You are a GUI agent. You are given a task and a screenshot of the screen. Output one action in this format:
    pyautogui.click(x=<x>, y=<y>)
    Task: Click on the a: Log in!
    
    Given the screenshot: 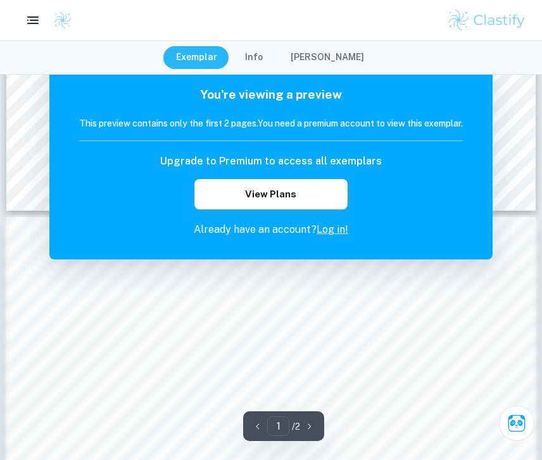 What is the action you would take?
    pyautogui.click(x=332, y=229)
    